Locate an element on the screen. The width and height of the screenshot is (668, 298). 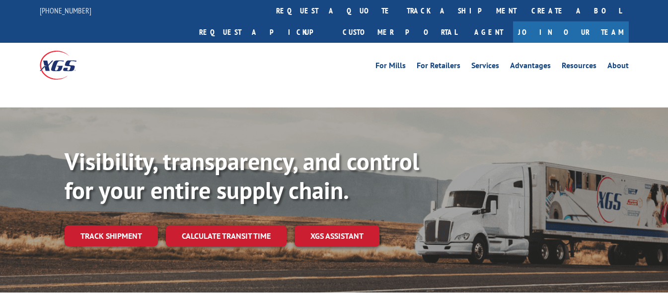
a: Join Our Team is located at coordinates (571, 32).